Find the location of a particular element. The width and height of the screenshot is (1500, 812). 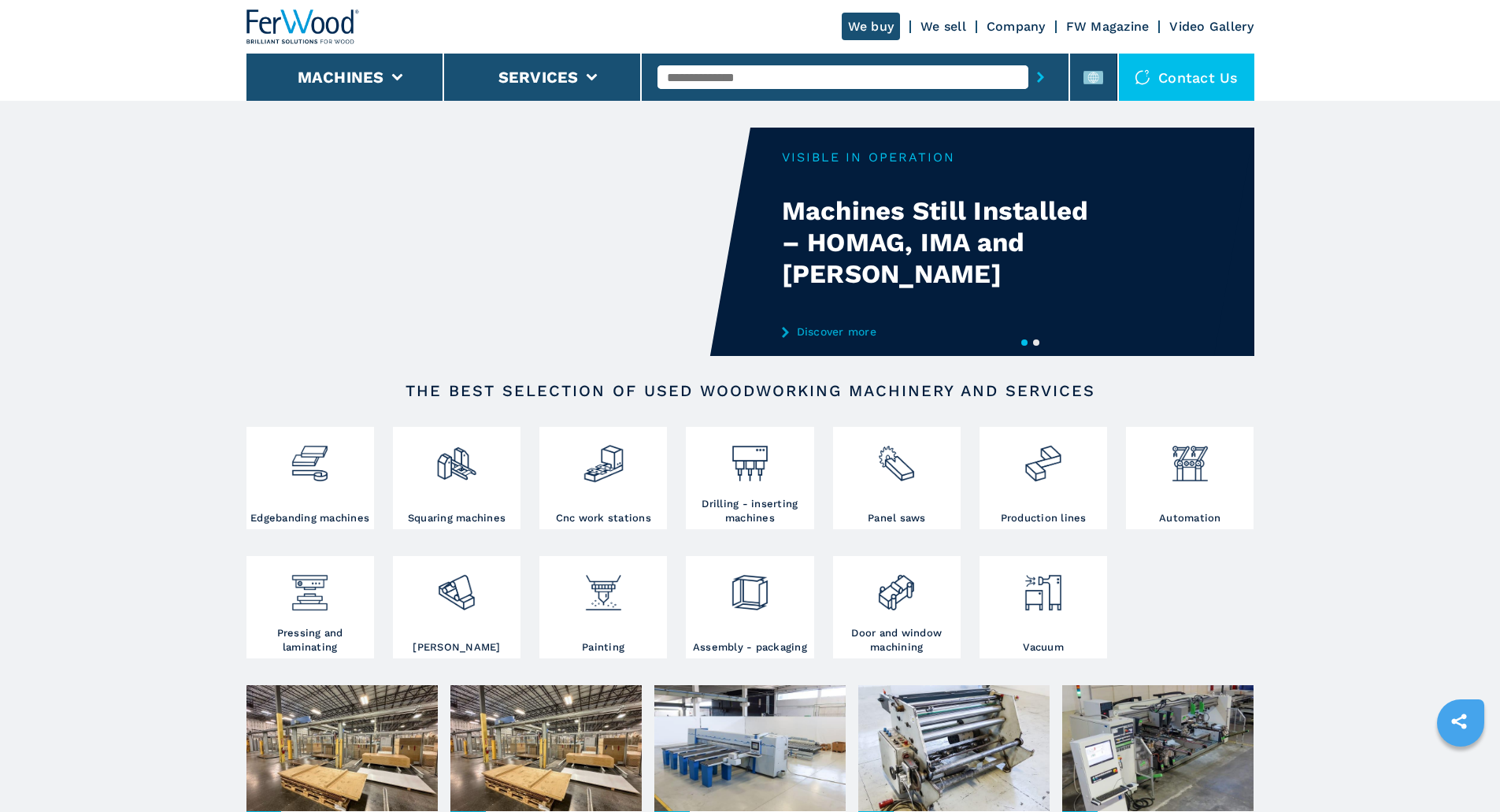

img: Contact us is located at coordinates (1142, 77).